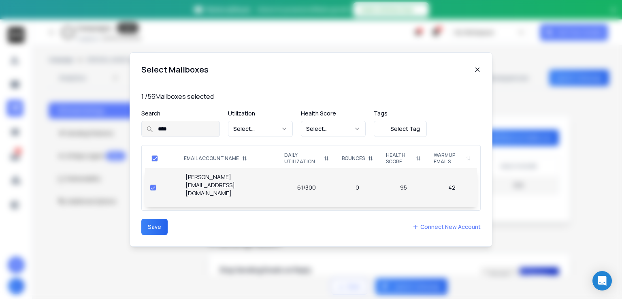 The width and height of the screenshot is (622, 299). Describe the element at coordinates (175, 70) in the screenshot. I see `h1: Select Mailboxes` at that location.